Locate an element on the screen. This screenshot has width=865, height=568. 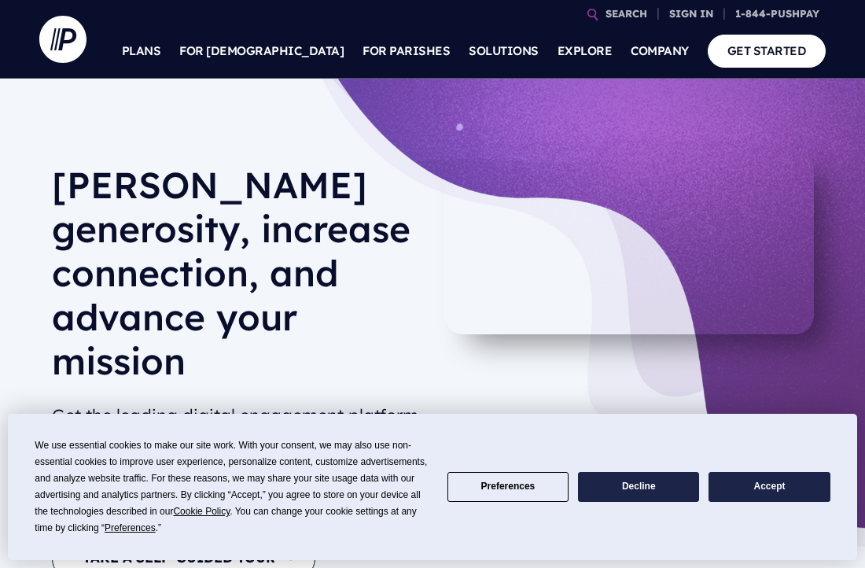
a: COMPANY is located at coordinates (659, 51).